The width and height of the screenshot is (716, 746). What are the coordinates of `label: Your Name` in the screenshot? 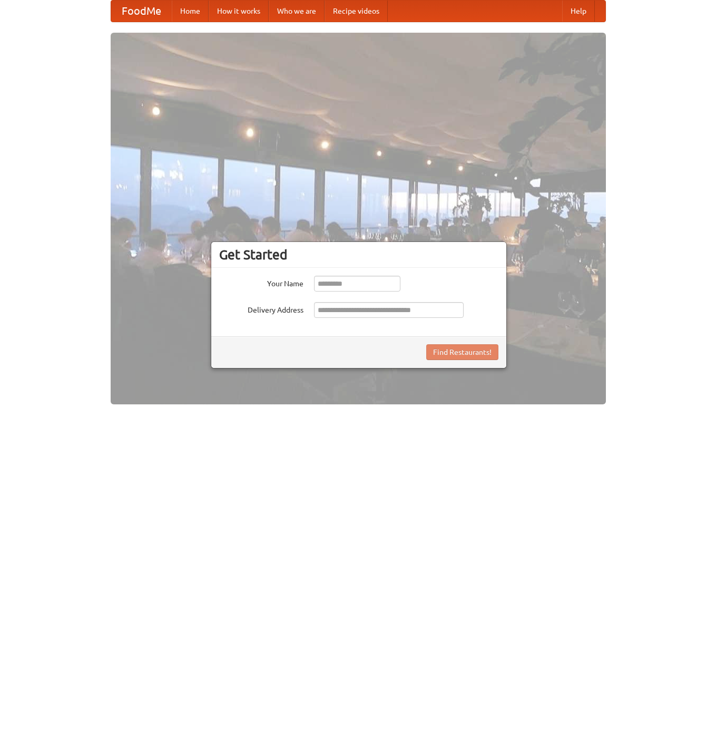 It's located at (261, 282).